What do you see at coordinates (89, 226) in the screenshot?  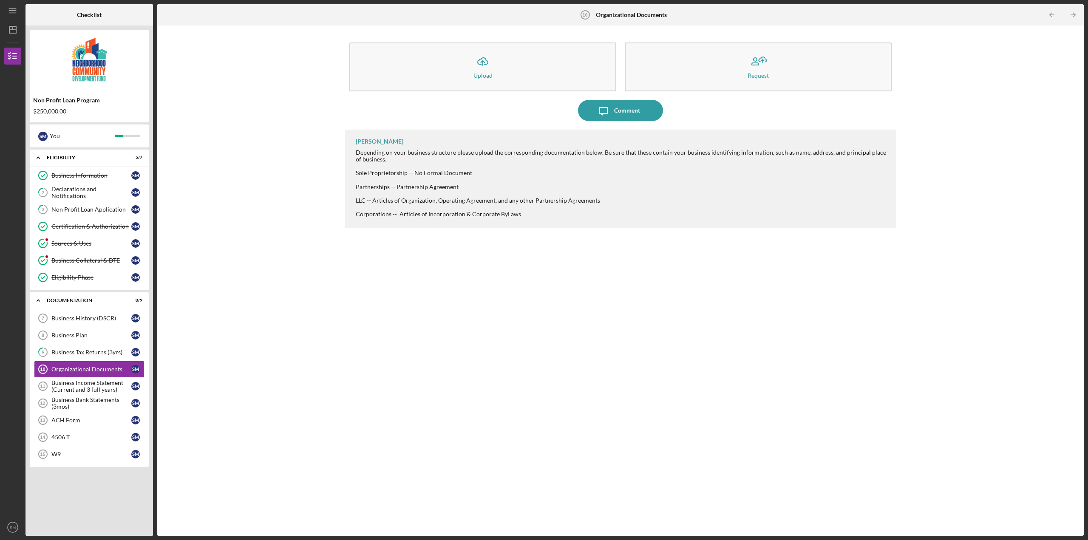 I see `a: Certification & AuthorizationSM` at bounding box center [89, 226].